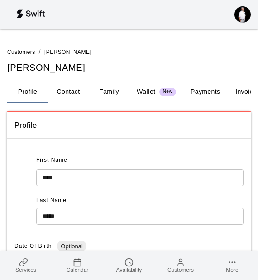 This screenshot has width=258, height=280. Describe the element at coordinates (129, 126) in the screenshot. I see `span: Profile` at that location.